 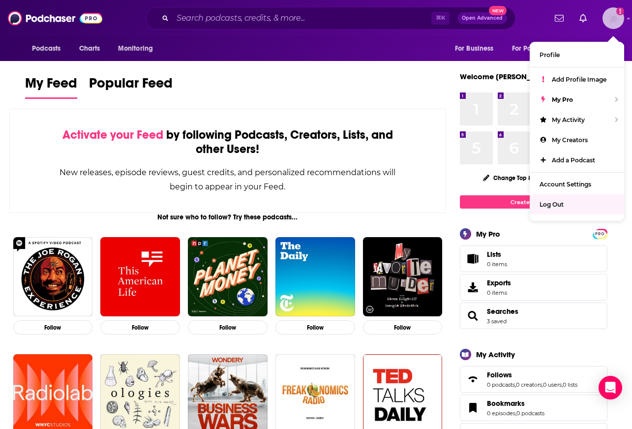 I want to click on input: Search podcasts, credits, & more..., so click(x=302, y=18).